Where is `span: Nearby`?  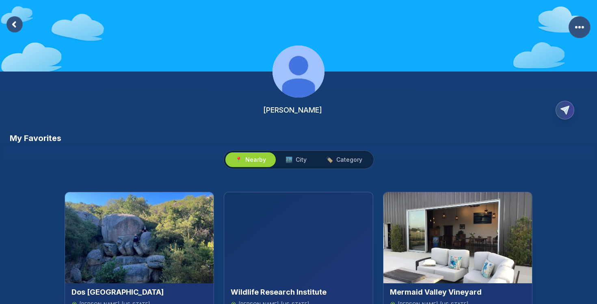
span: Nearby is located at coordinates (256, 160).